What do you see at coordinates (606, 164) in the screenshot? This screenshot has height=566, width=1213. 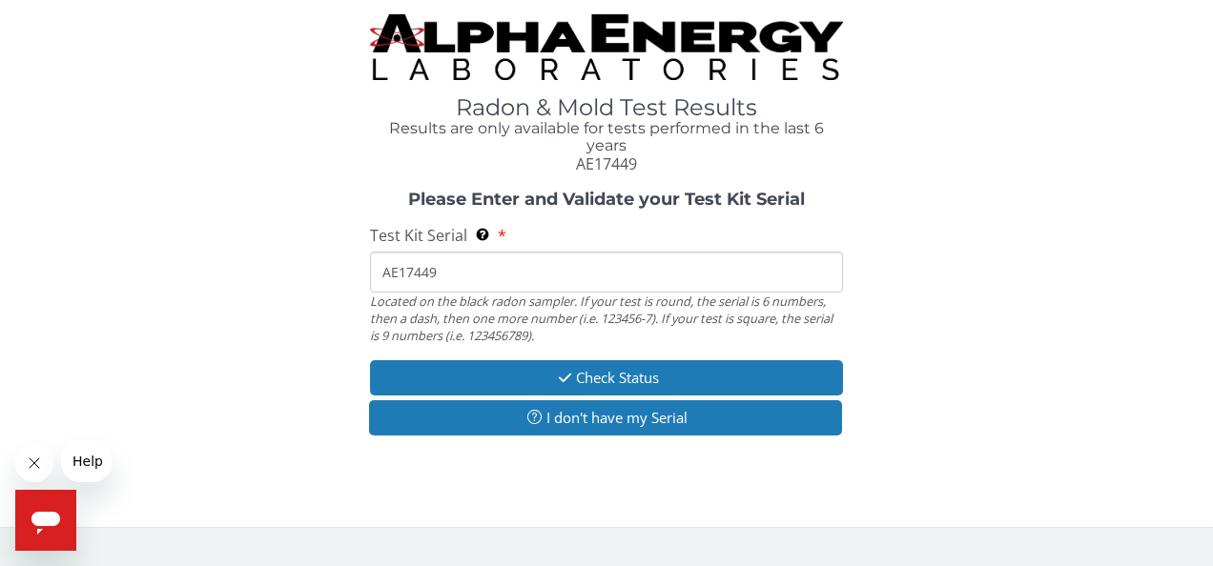 I see `span: AE17449` at bounding box center [606, 164].